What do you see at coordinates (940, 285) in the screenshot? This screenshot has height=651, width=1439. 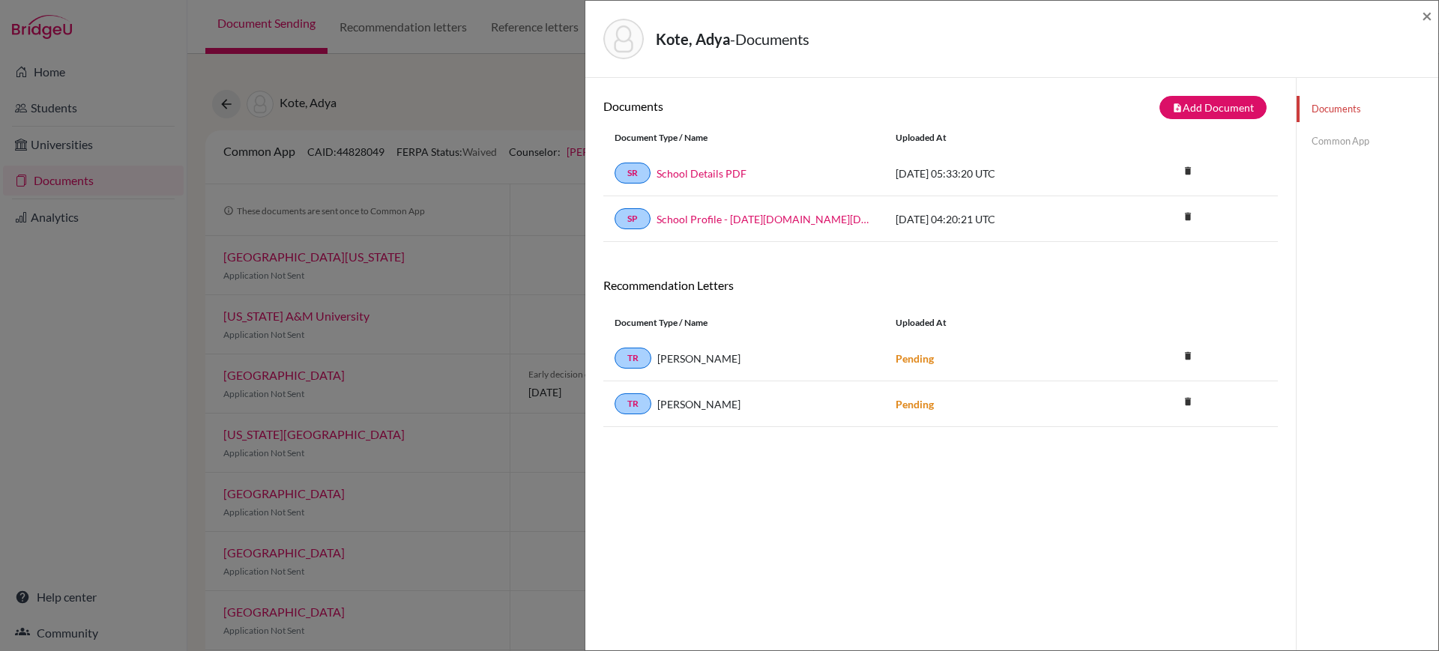 I see `h6: Recommendation Letters` at bounding box center [940, 285].